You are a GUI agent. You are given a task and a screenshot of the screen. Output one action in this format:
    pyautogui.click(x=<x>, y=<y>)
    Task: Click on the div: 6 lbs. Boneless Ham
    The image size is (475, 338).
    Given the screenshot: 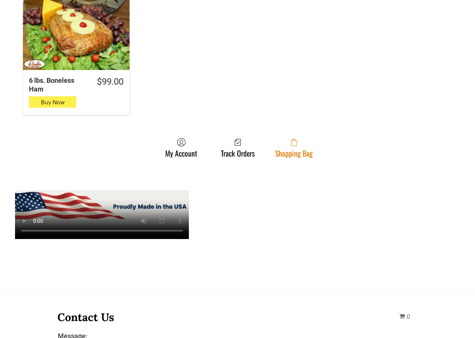 What is the action you would take?
    pyautogui.click(x=58, y=85)
    